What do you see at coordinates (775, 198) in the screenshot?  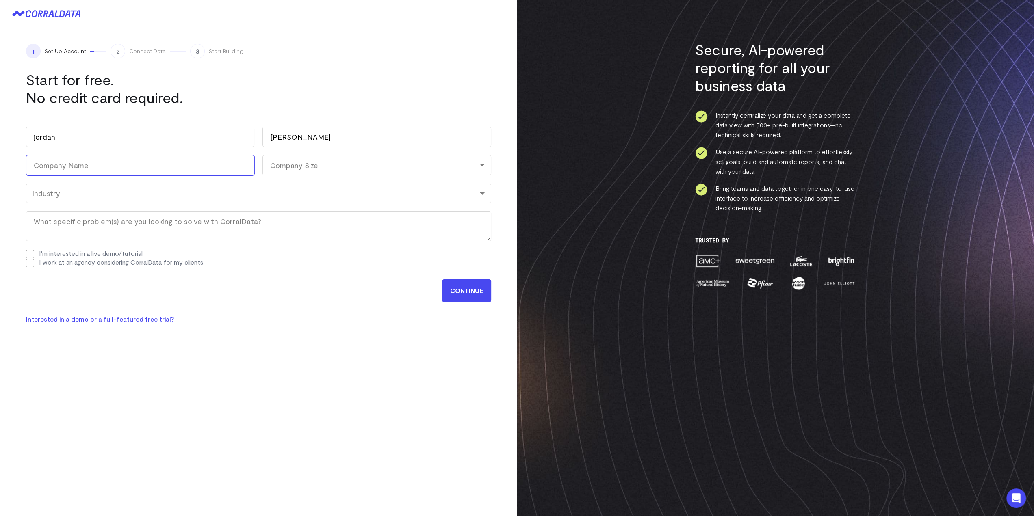 I see `li: Bring teams and data together in one easy-to-use interface to increase efficiency and optimize de...` at bounding box center [775, 198].